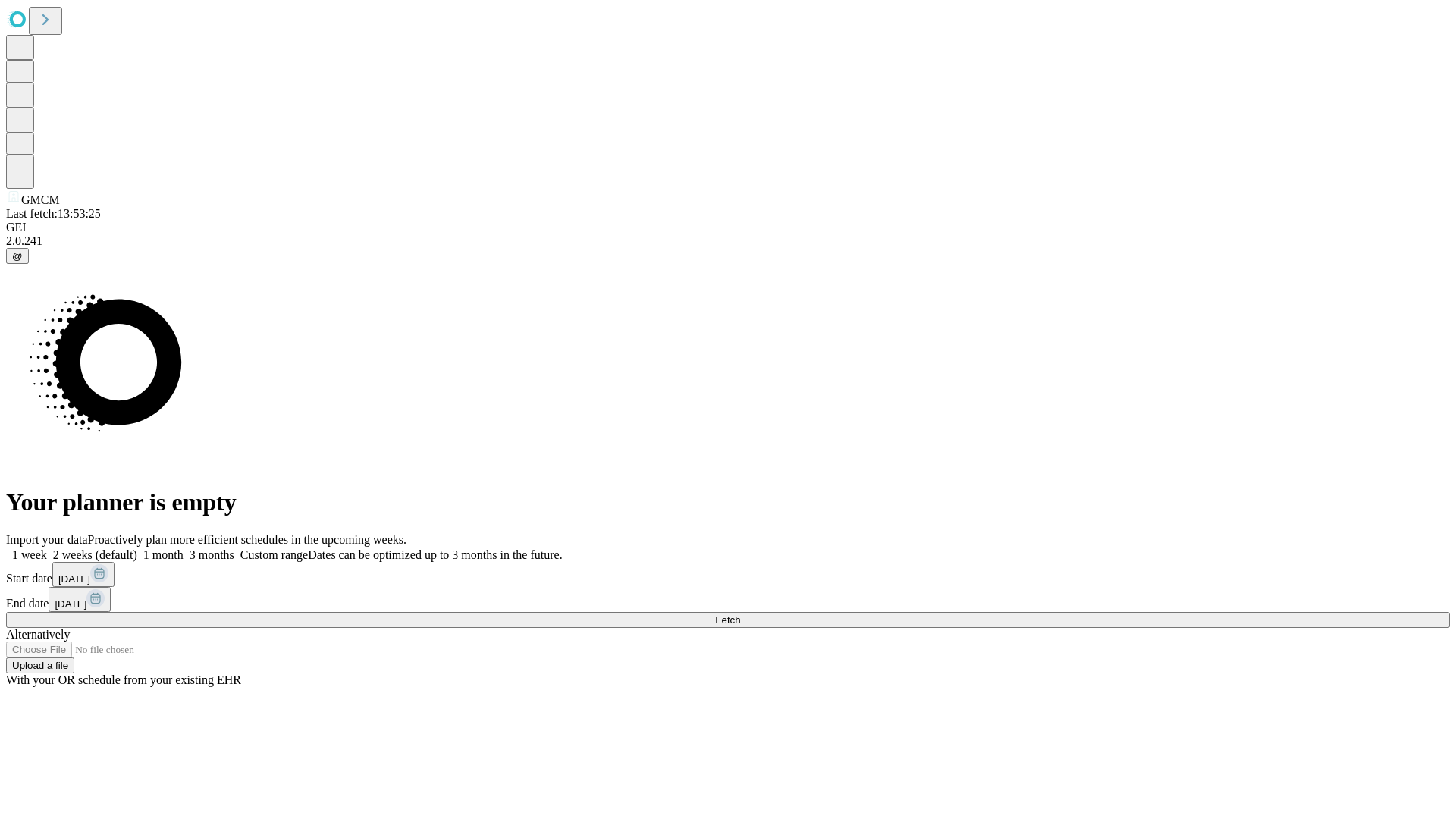 This screenshot has height=819, width=1456. What do you see at coordinates (728, 502) in the screenshot?
I see `h1: Your planner is empty` at bounding box center [728, 502].